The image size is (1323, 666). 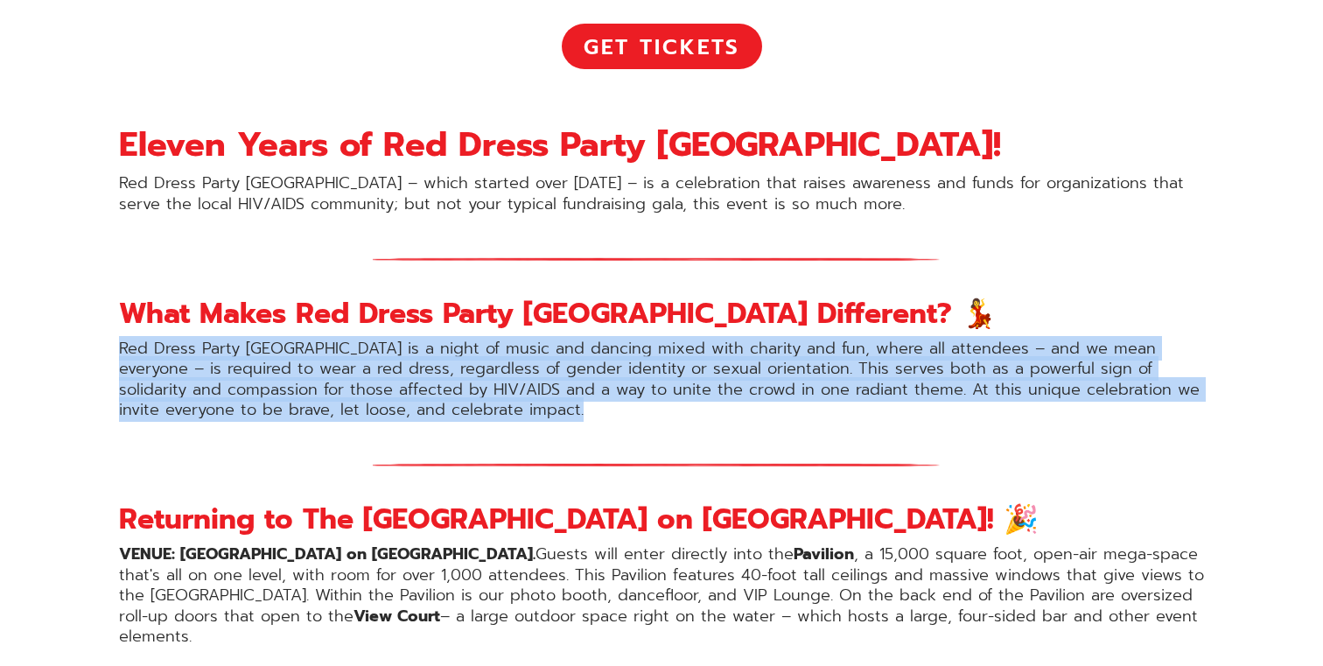 What do you see at coordinates (824, 554) in the screenshot?
I see `strong: Pavilion` at bounding box center [824, 554].